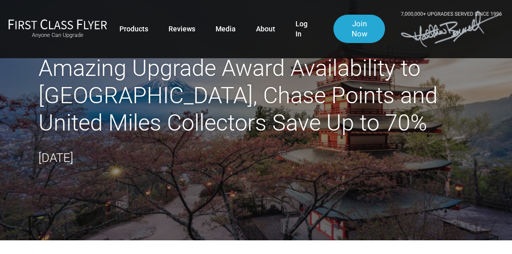 The image size is (512, 254). Describe the element at coordinates (360, 29) in the screenshot. I see `a: Join Now` at that location.